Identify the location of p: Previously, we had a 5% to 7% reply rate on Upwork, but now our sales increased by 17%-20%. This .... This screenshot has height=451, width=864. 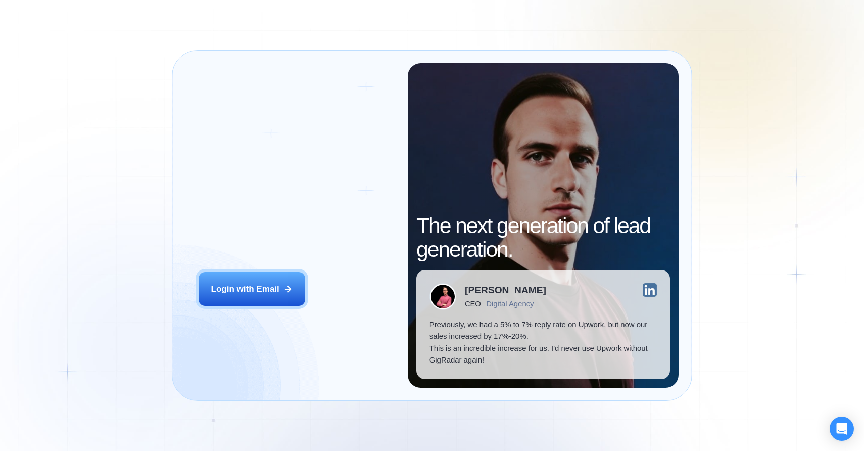
(543, 342).